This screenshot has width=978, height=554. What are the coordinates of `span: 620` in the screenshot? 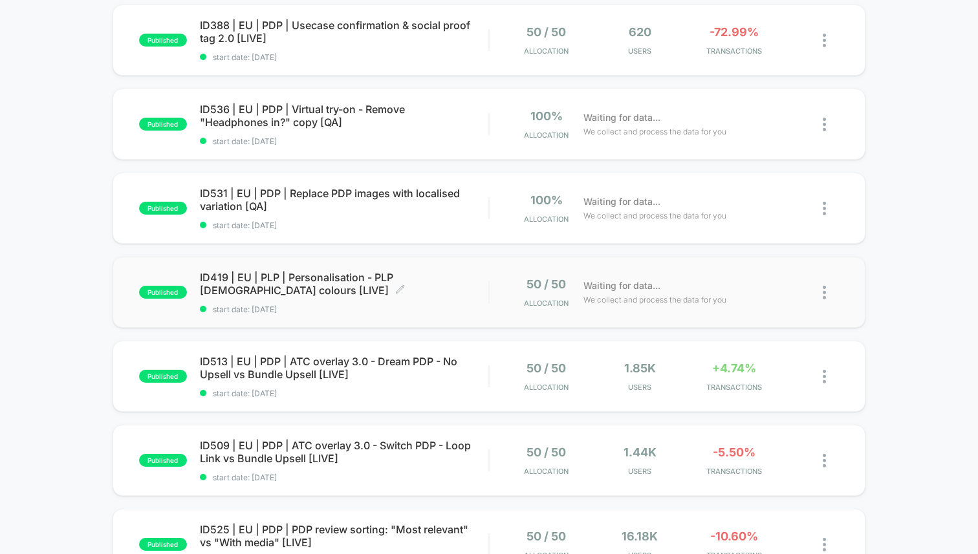 It's located at (640, 32).